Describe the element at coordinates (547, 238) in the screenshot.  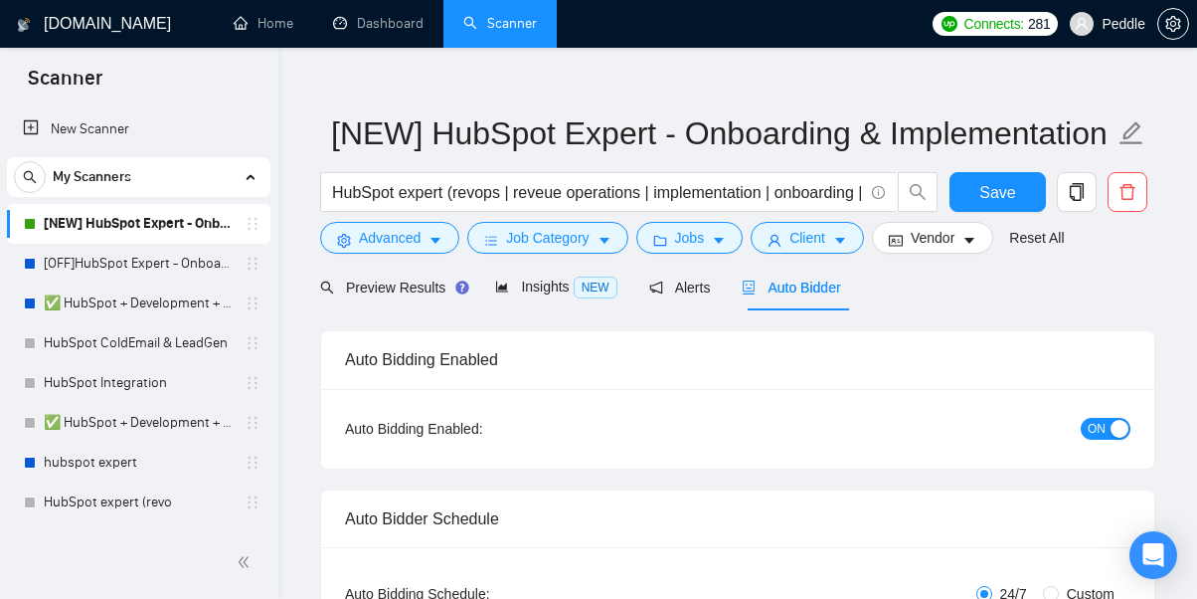
I see `button: barsJob Categorycaret-down` at that location.